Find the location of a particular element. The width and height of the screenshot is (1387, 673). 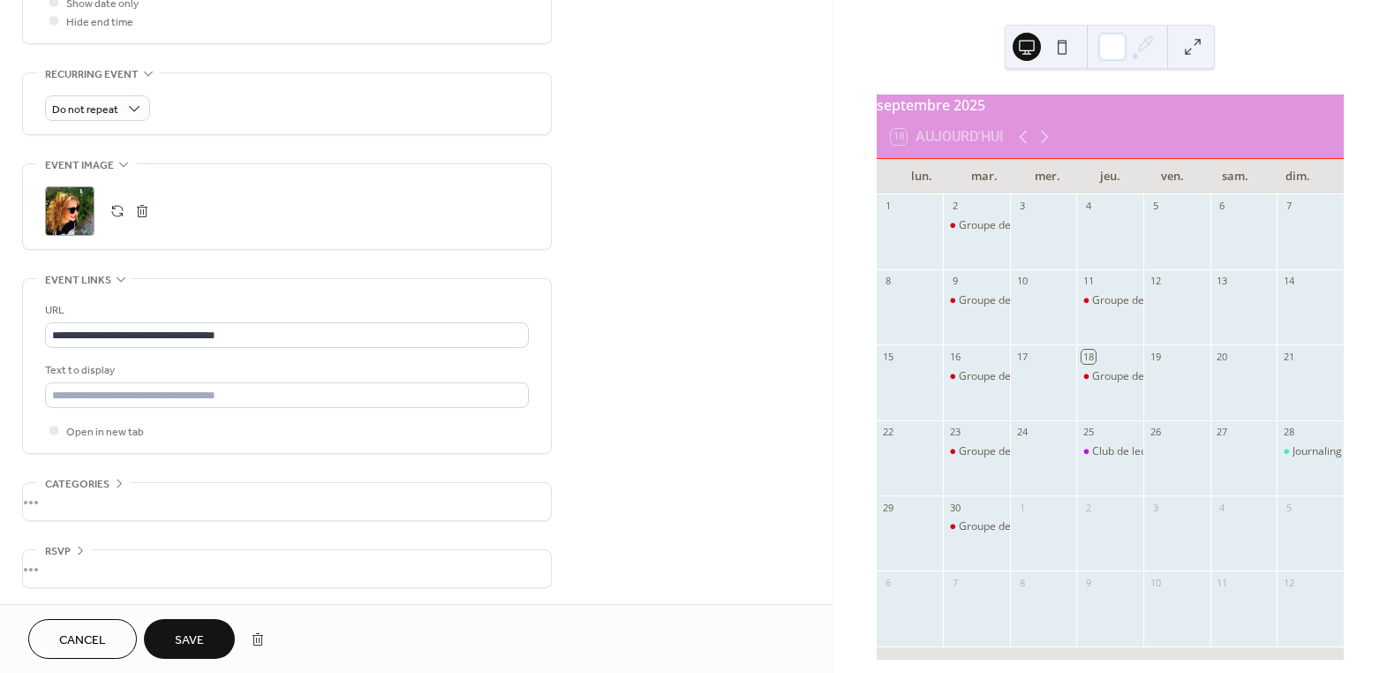

span: Save is located at coordinates (189, 640).